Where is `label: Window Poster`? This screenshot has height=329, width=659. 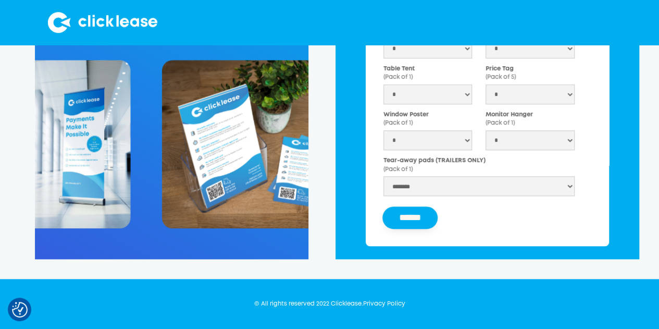 label: Window Poster is located at coordinates (428, 119).